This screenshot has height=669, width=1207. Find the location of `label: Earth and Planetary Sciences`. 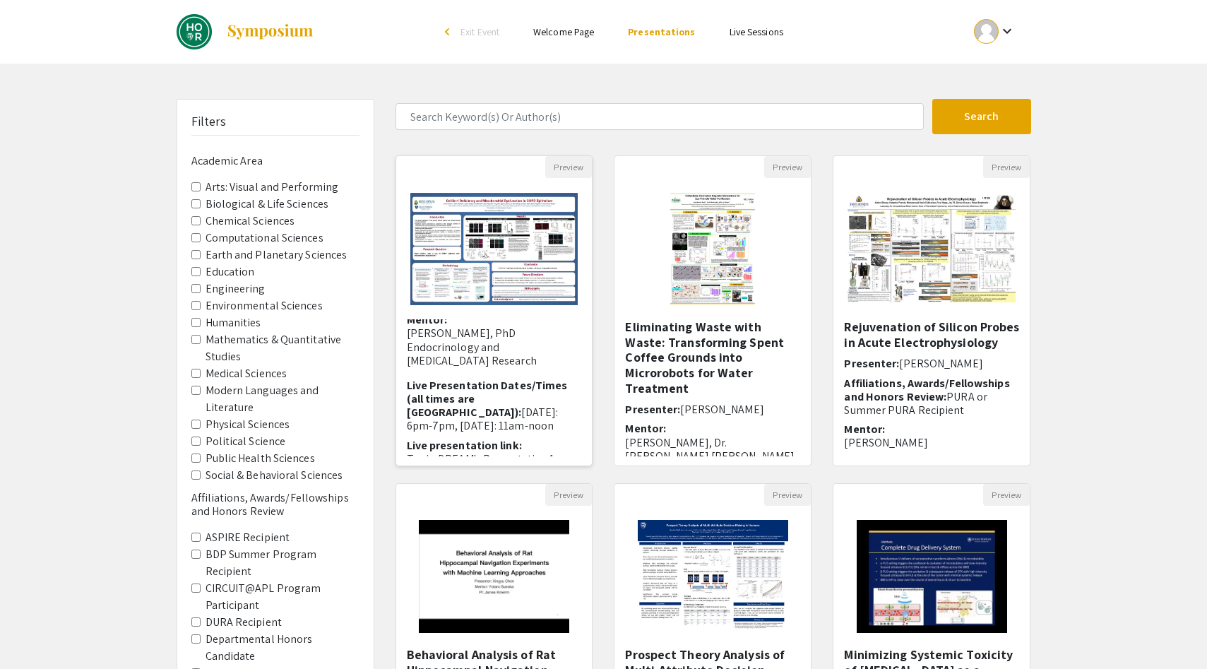

label: Earth and Planetary Sciences is located at coordinates (276, 255).